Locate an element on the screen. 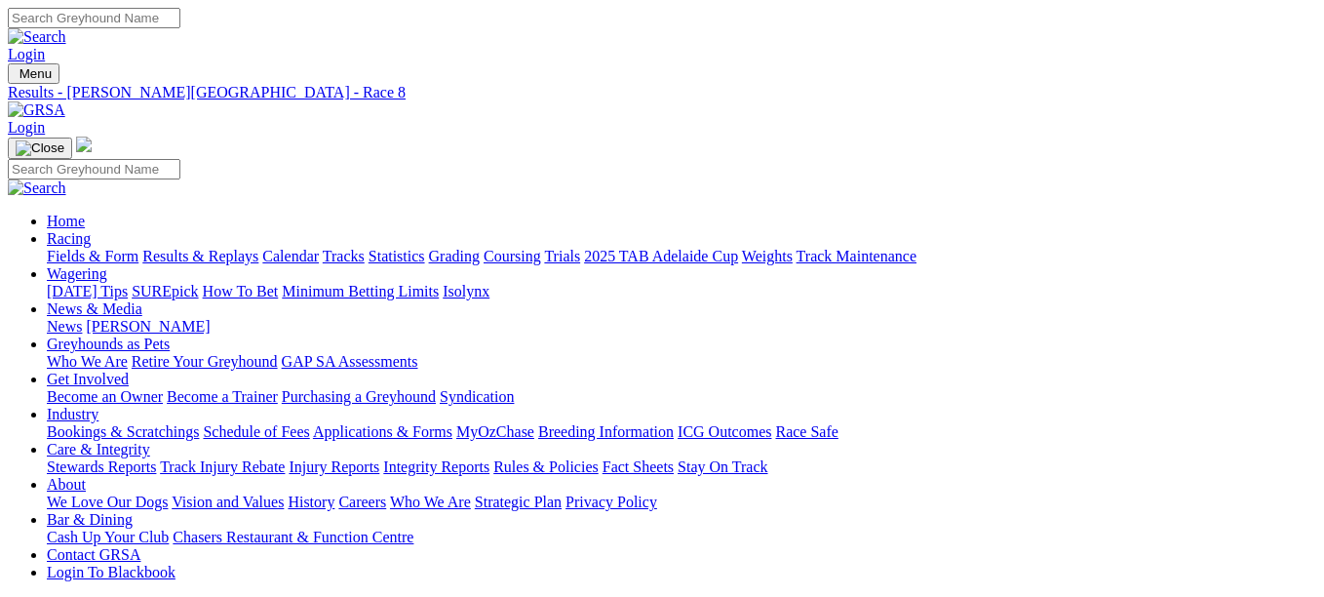 This screenshot has width=1324, height=597. a: Track Maintenance is located at coordinates (856, 256).